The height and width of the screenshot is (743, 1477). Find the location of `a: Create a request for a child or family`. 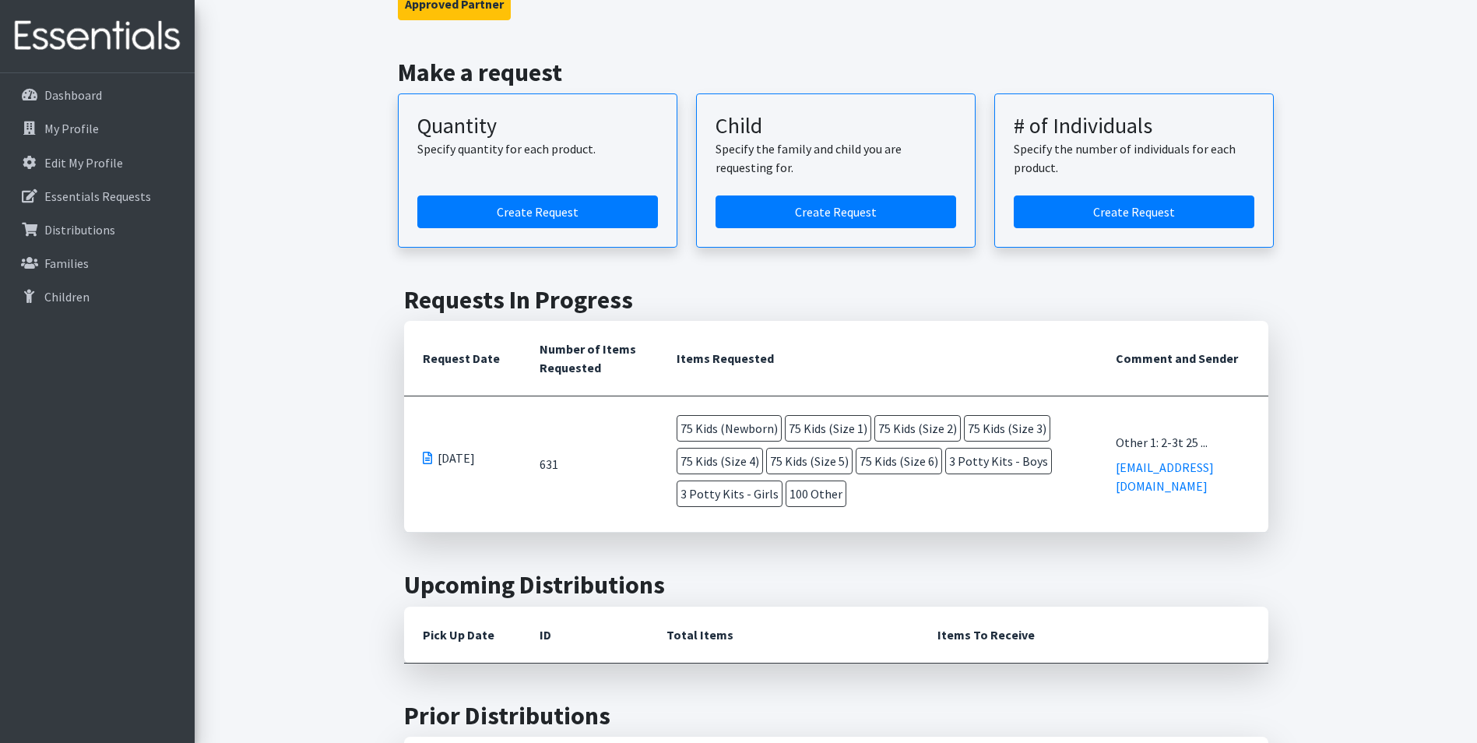

a: Create a request for a child or family is located at coordinates (836, 212).